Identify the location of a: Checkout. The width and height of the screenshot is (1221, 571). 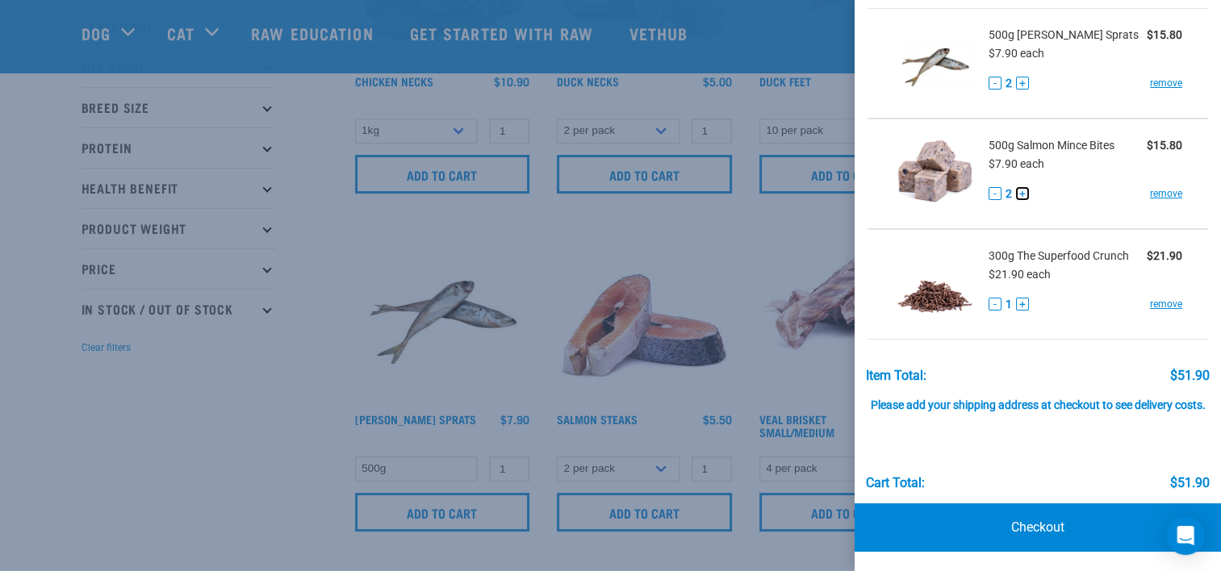
(1038, 528).